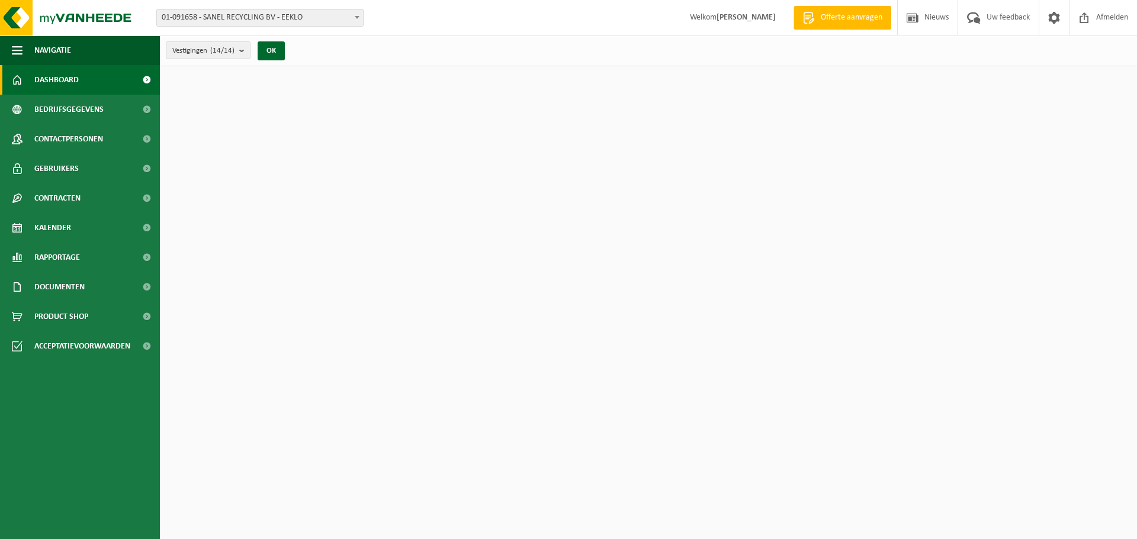  What do you see at coordinates (59, 287) in the screenshot?
I see `span: Documenten` at bounding box center [59, 287].